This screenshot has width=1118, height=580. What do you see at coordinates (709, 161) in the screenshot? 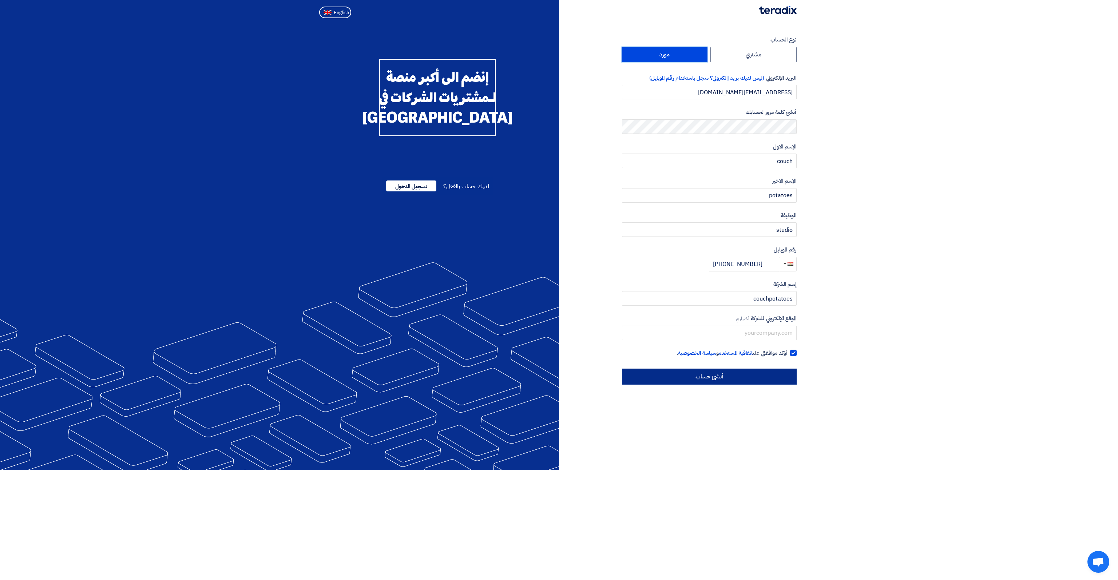
I see `input: أدخل الإسم الاول ...` at bounding box center [709, 161].